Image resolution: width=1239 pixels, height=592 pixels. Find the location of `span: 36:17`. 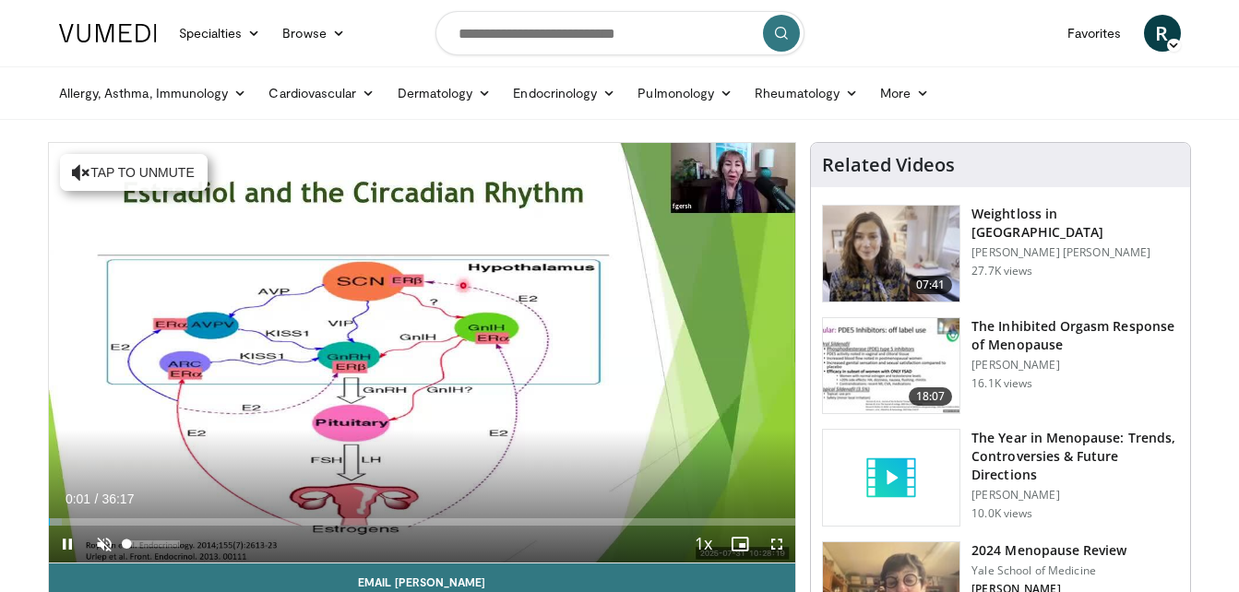

span: 36:17 is located at coordinates (117, 499).